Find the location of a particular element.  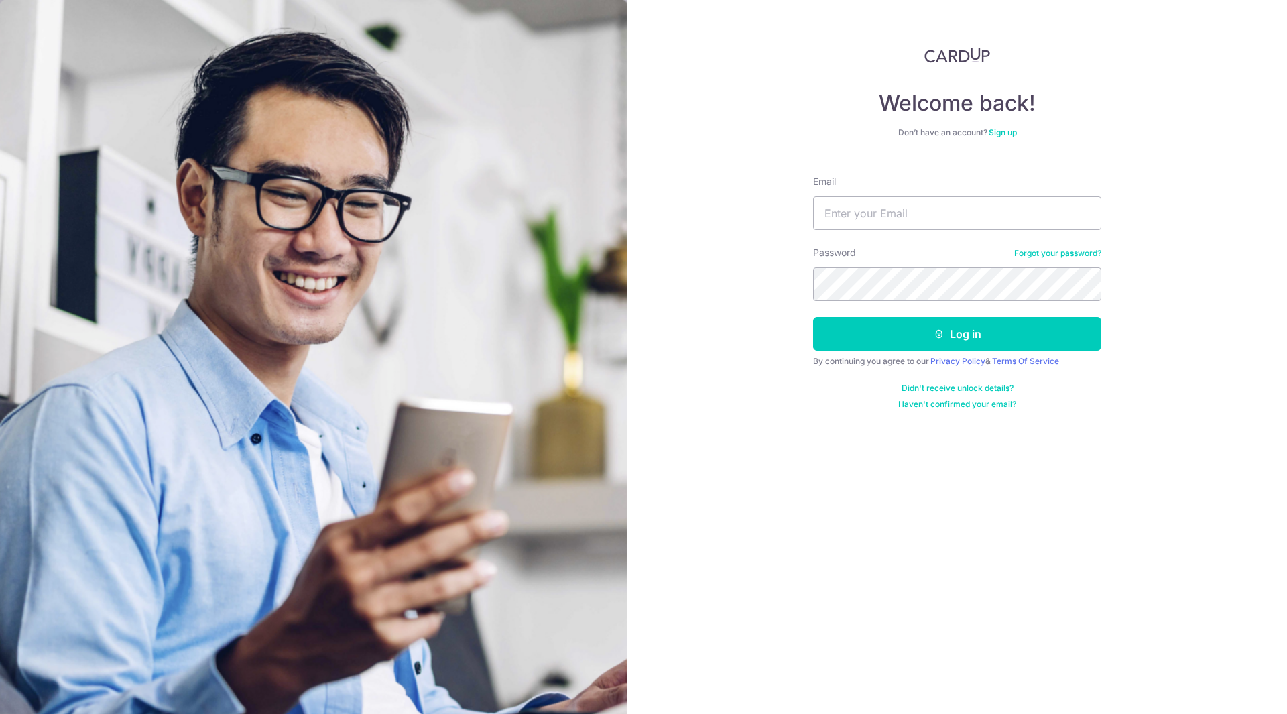

div: By continuing you agree to our & is located at coordinates (957, 361).